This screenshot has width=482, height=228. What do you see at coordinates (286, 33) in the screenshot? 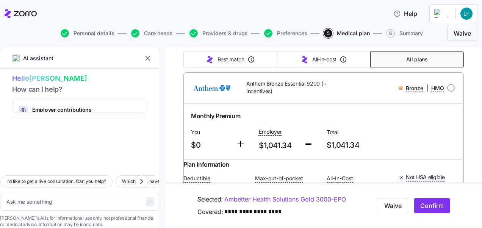
I see `button: Preferences` at bounding box center [286, 33].